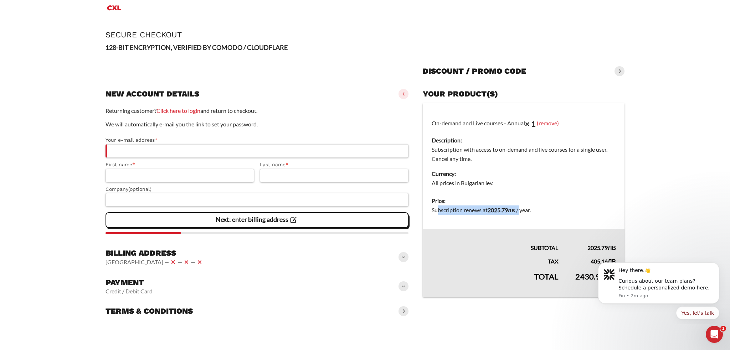  What do you see at coordinates (129, 291) in the screenshot?
I see `vaadin-horizontal-layout: Credit / Debit Card` at bounding box center [129, 291].